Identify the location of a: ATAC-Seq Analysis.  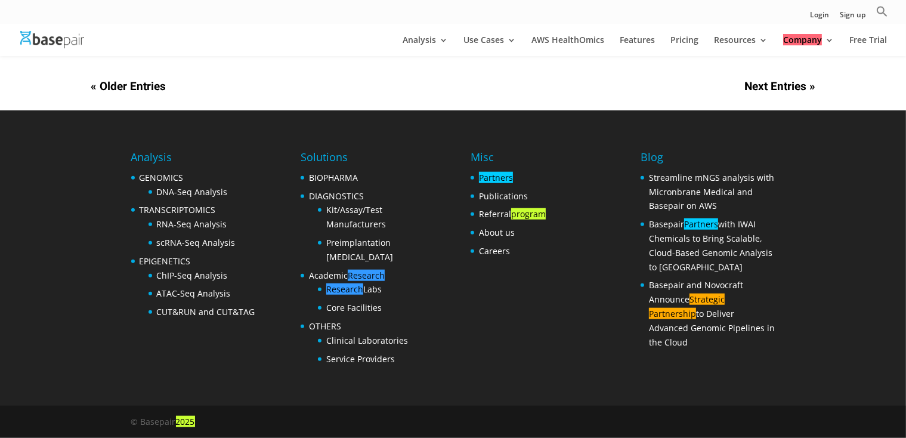
(194, 293).